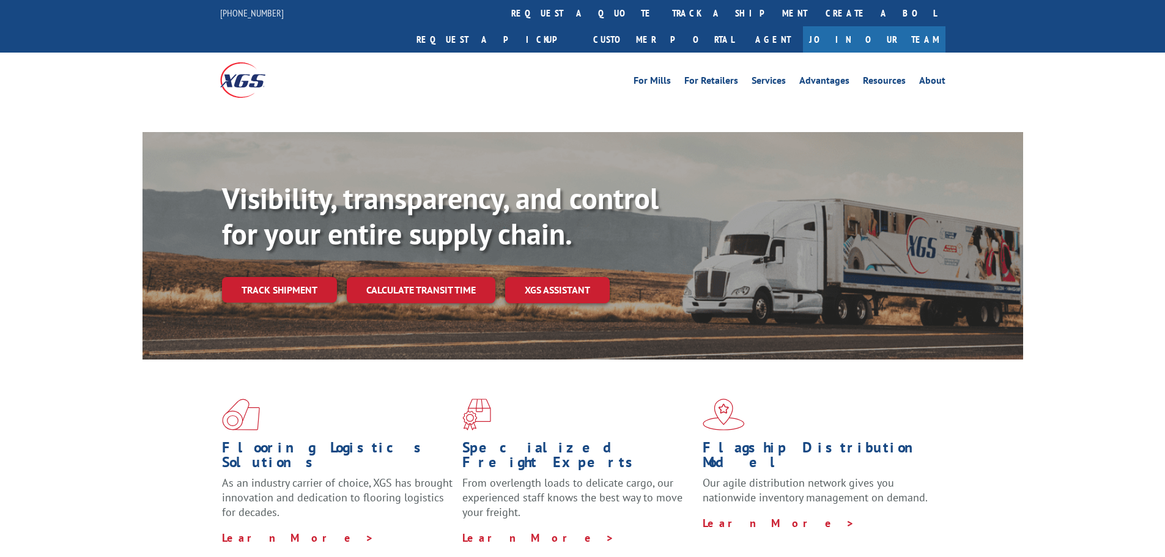 The width and height of the screenshot is (1165, 557). Describe the element at coordinates (338, 458) in the screenshot. I see `h1: Flooring Logistics Solutions` at that location.